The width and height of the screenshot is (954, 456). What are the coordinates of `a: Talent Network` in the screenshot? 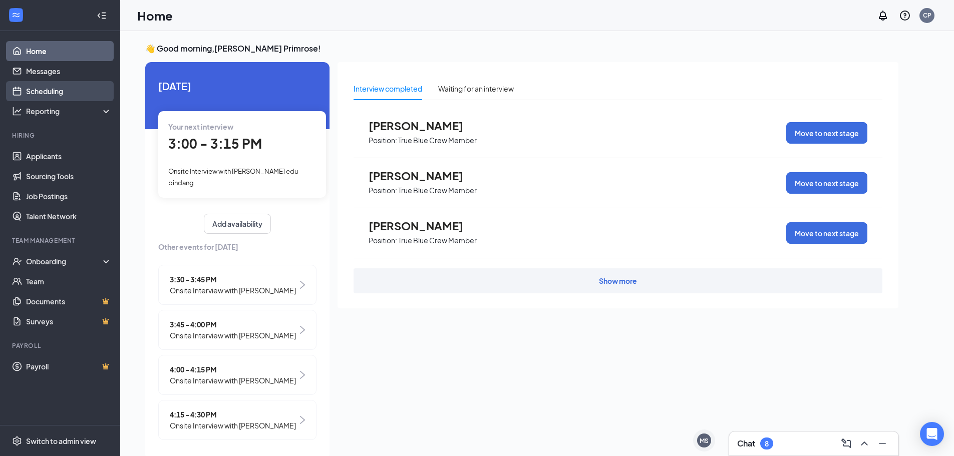 It's located at (69, 216).